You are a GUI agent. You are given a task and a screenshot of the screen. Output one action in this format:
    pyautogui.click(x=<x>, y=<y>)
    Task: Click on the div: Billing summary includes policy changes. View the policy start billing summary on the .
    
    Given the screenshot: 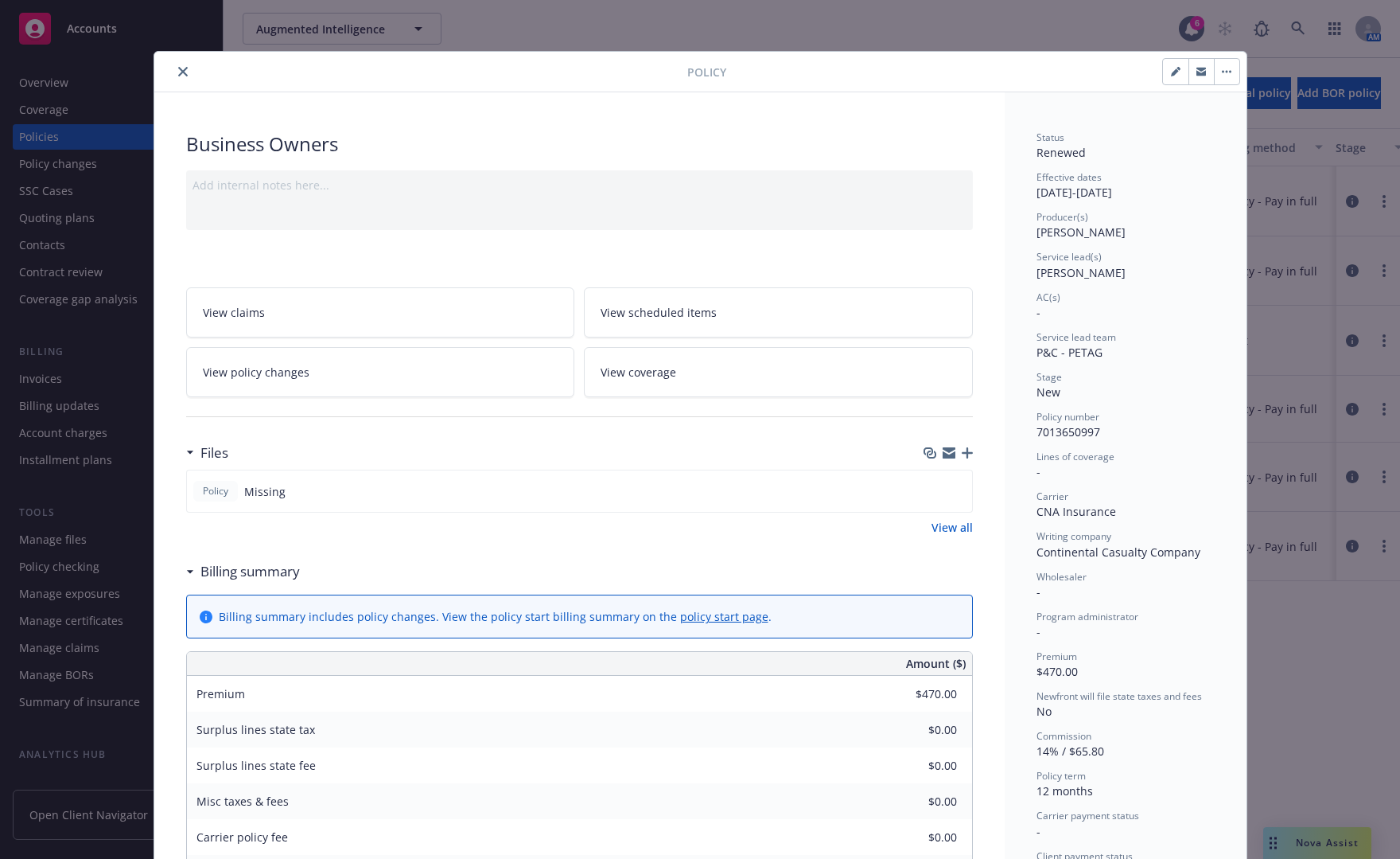 What is the action you would take?
    pyautogui.click(x=495, y=616)
    